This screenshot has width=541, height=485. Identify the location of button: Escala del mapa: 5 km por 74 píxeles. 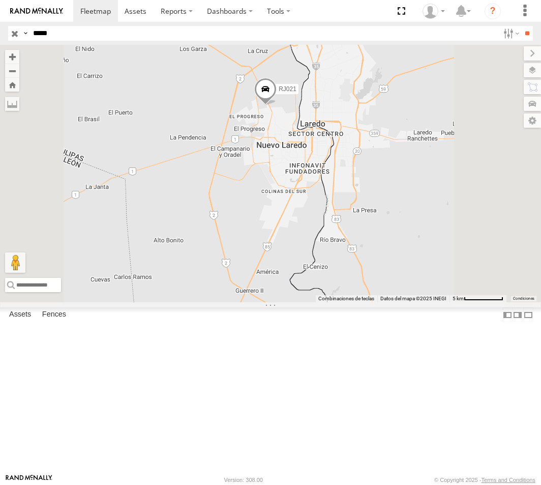
(478, 299).